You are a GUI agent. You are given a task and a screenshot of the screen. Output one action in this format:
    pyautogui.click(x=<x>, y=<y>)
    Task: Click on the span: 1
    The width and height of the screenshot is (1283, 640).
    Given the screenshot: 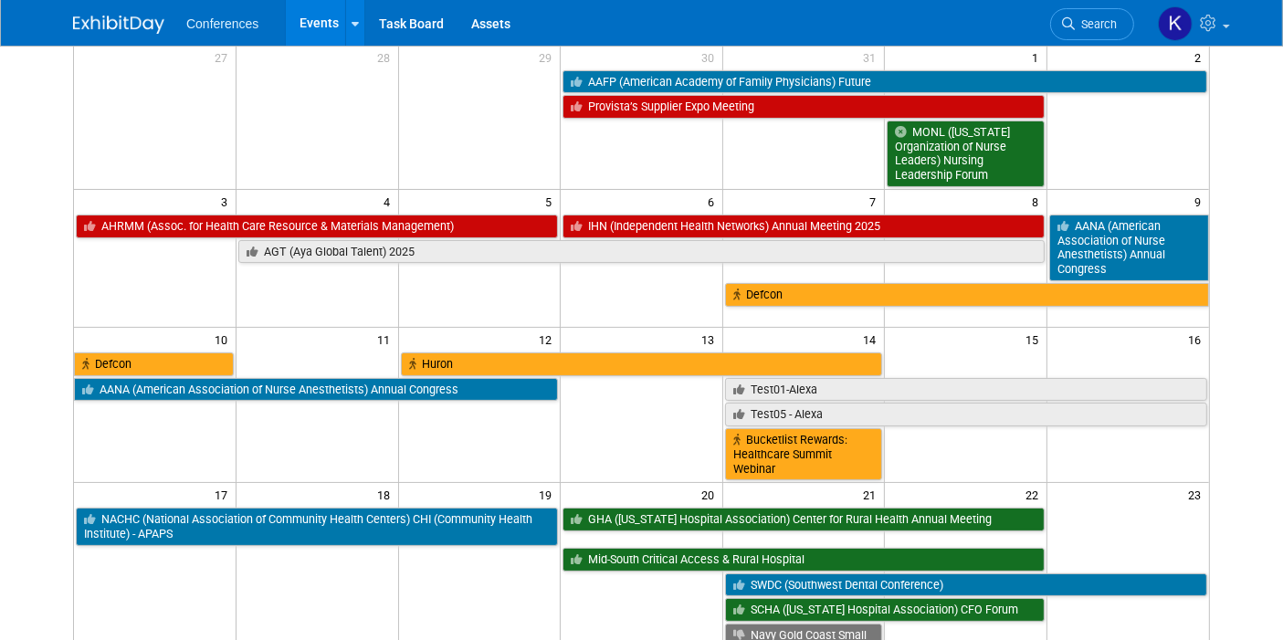 What is the action you would take?
    pyautogui.click(x=1038, y=57)
    